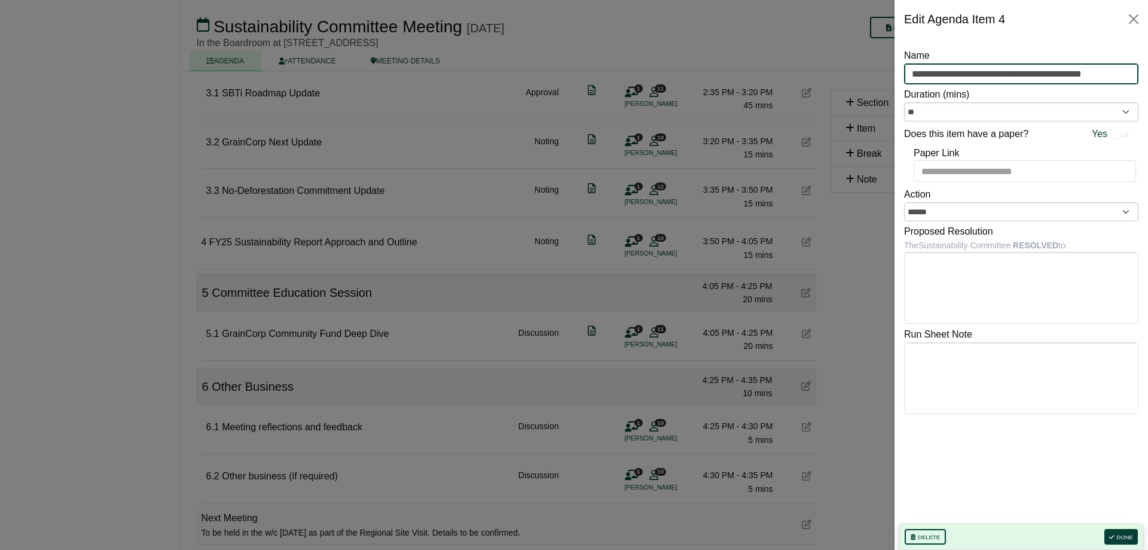 Image resolution: width=1148 pixels, height=550 pixels. Describe the element at coordinates (937, 95) in the screenshot. I see `label: Duration (mins)` at that location.